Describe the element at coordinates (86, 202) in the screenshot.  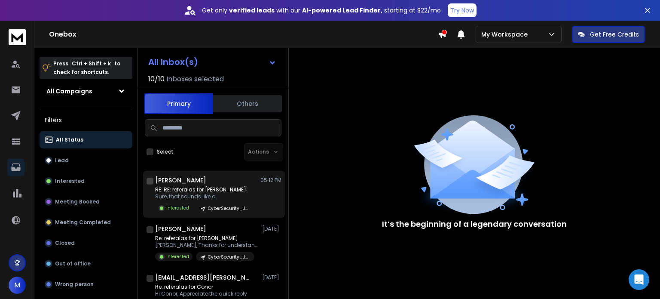
I see `button: Meeting Booked` at that location.